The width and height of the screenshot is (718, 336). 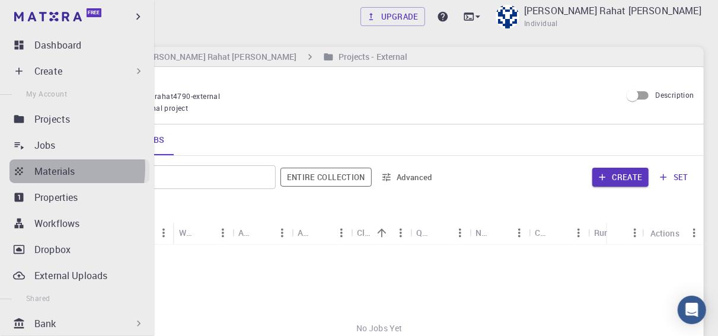 I want to click on p: Dashboard, so click(x=57, y=45).